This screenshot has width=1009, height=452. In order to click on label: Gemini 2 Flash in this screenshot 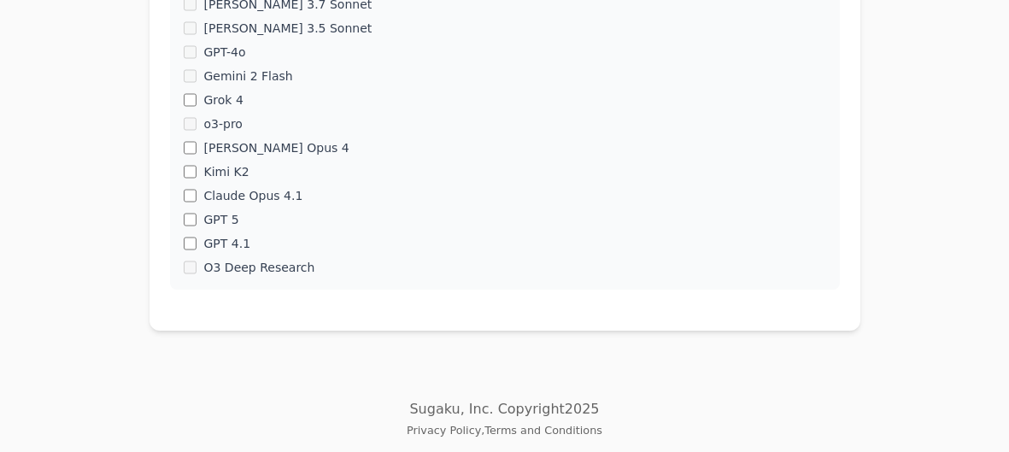, I will do `click(248, 76)`.